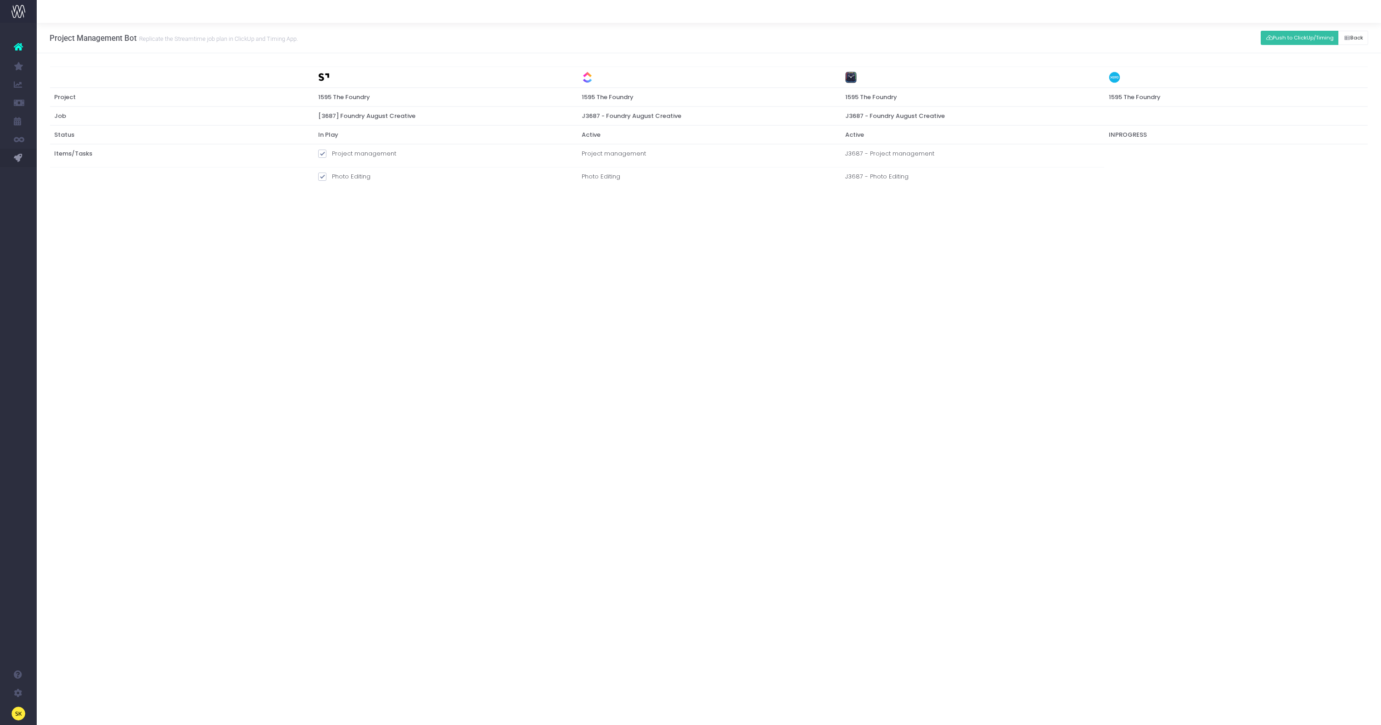 The height and width of the screenshot is (725, 1381). I want to click on small: Replicate the Streamtime job plan in ClickUp and Timing App., so click(217, 38).